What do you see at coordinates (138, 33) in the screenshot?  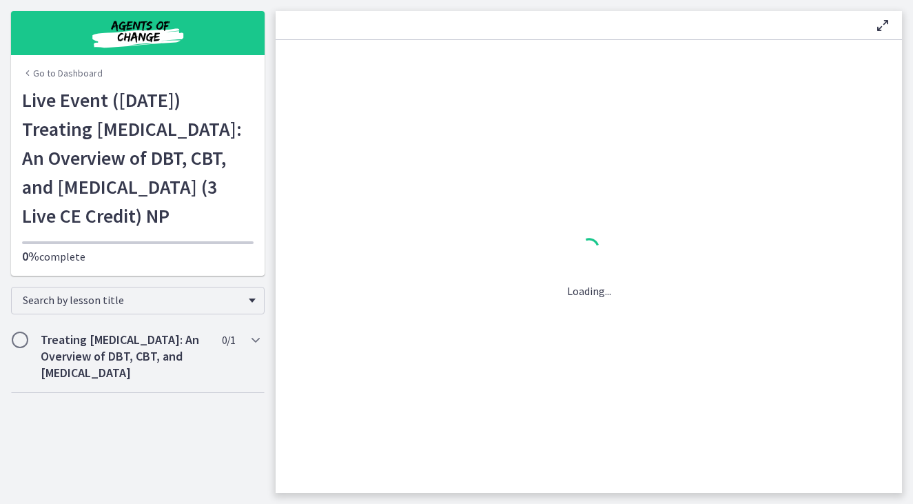 I see `img: Agents of Change Social Work Test Prep` at bounding box center [138, 33].